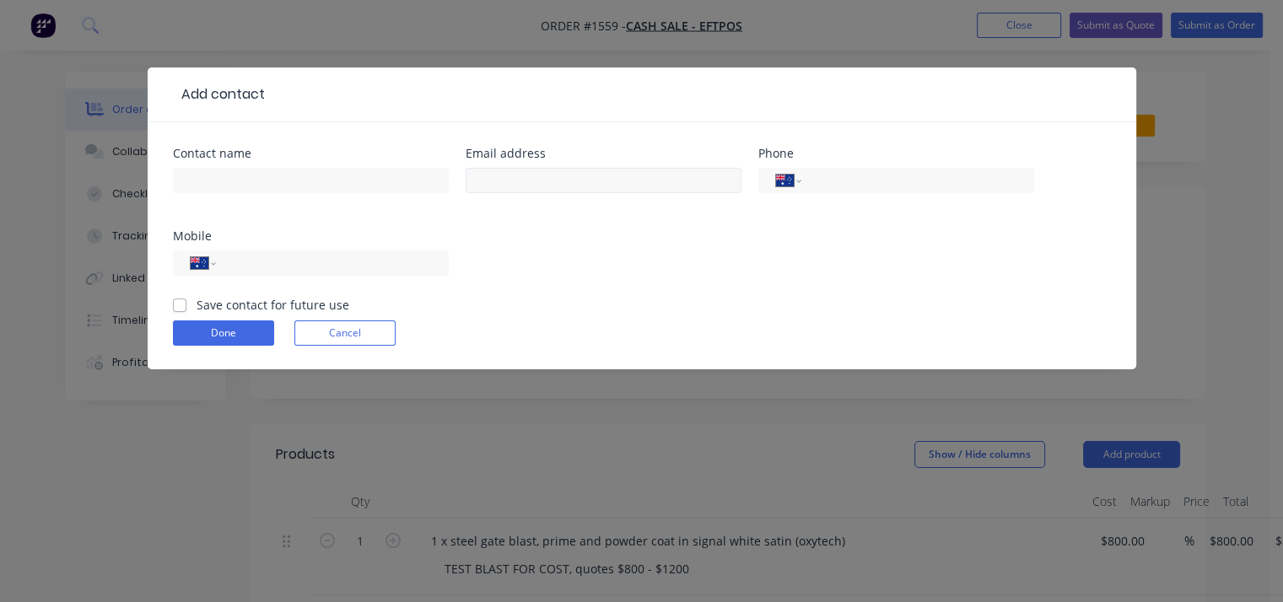 This screenshot has width=1283, height=602. I want to click on div: Phone, so click(896, 153).